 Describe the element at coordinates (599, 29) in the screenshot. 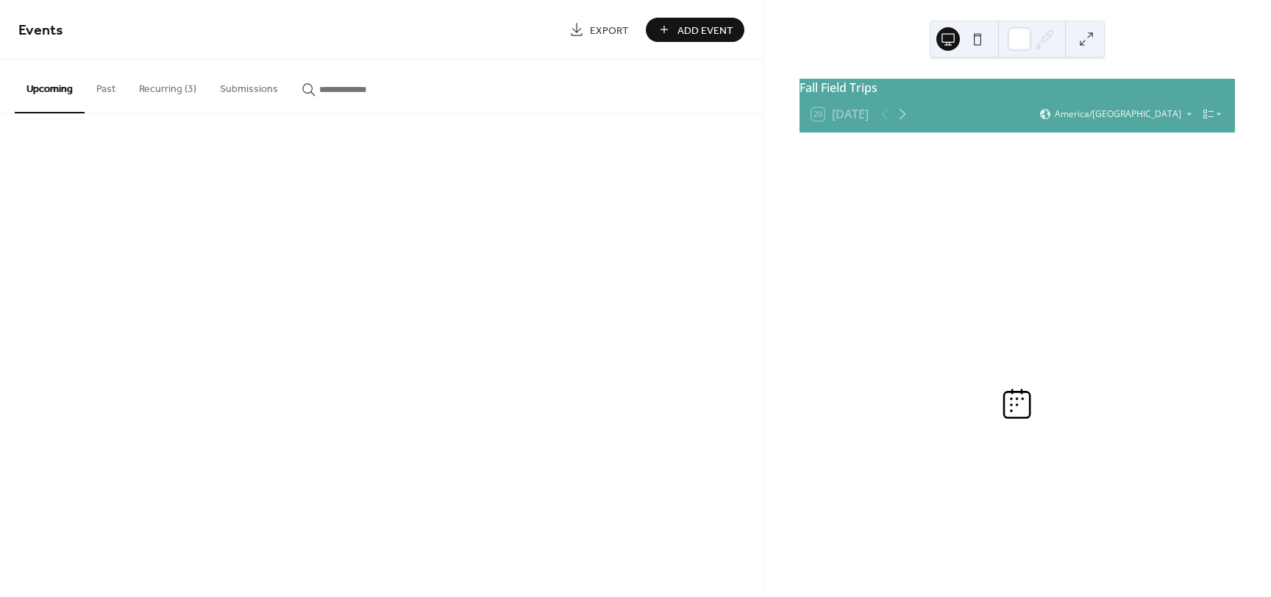

I see `a: Export` at that location.